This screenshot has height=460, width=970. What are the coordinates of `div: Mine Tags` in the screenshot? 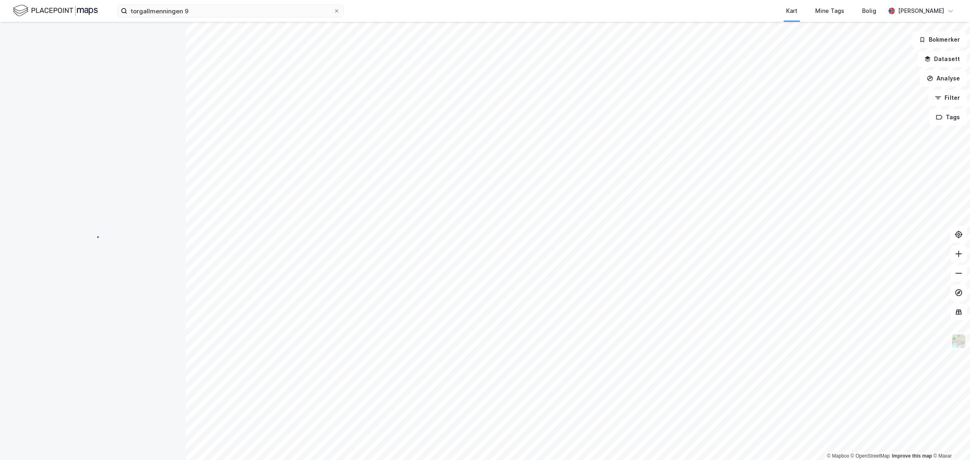 It's located at (830, 11).